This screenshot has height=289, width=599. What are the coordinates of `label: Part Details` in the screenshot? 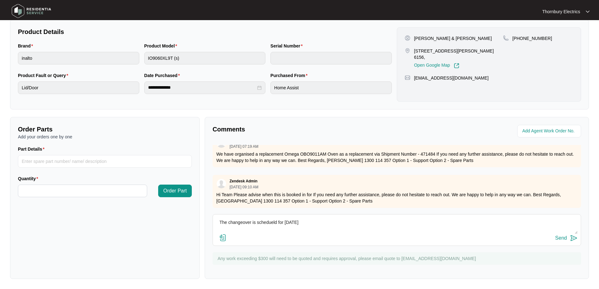 It's located at (32, 149).